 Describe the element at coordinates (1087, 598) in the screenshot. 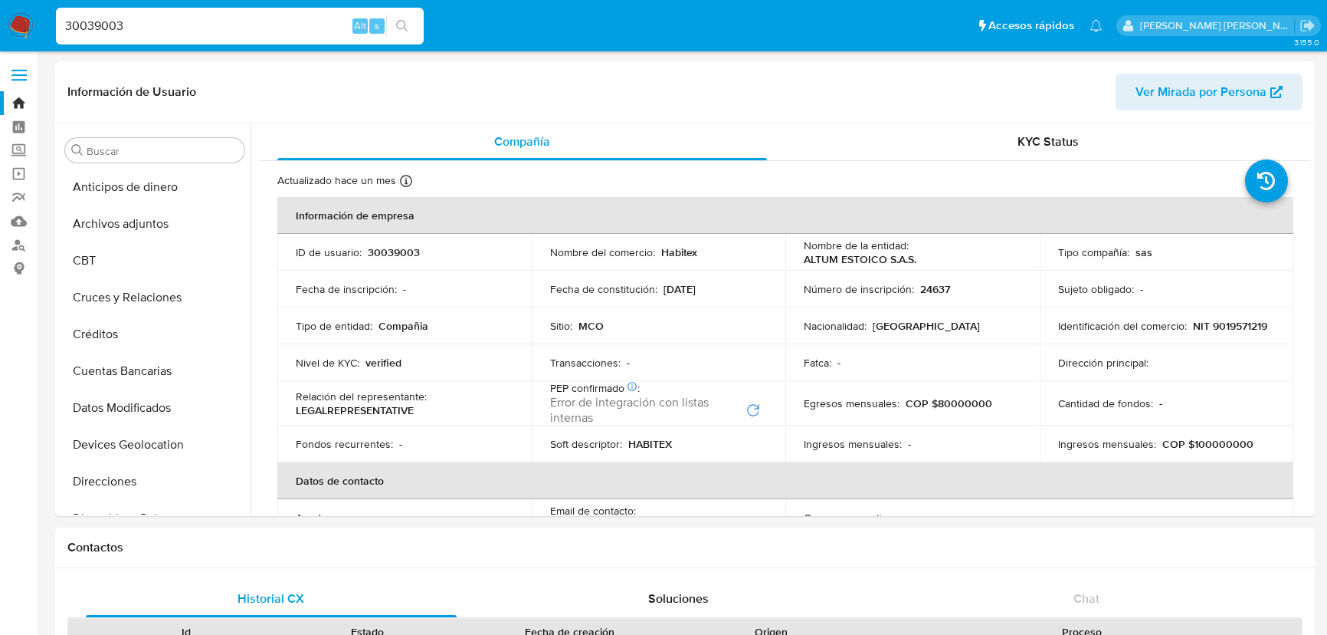

I see `span: Chat` at that location.